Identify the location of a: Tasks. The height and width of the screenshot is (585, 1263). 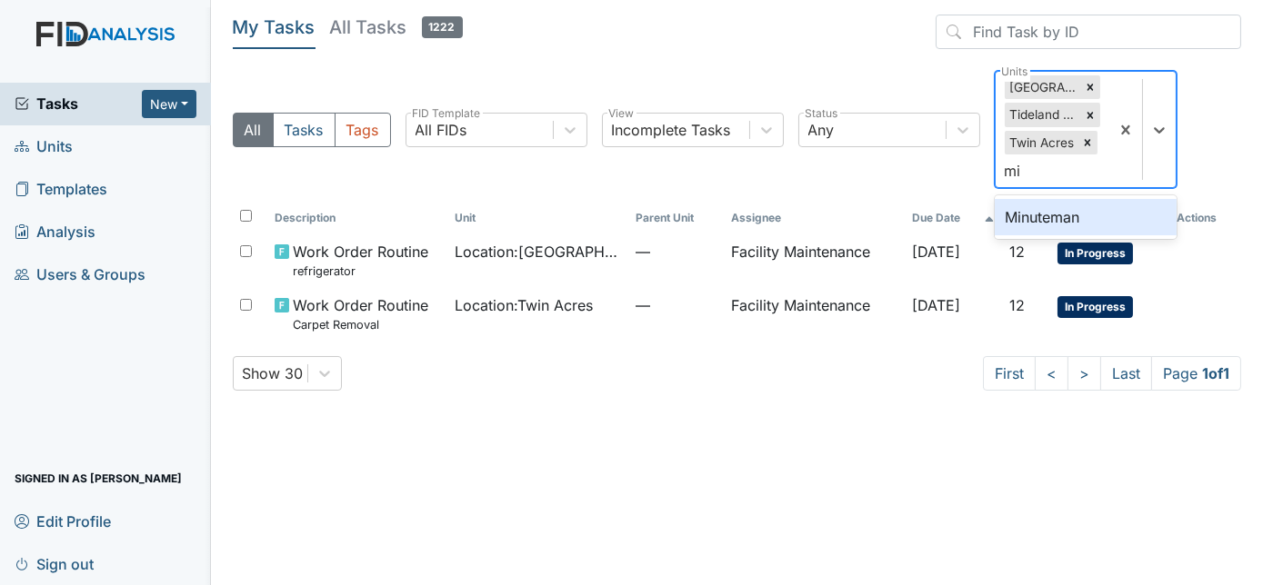
(78, 104).